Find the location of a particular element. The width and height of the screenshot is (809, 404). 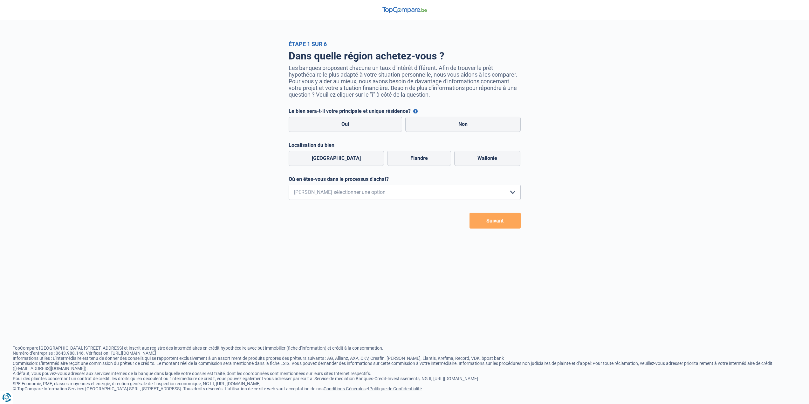

button: Suivant is located at coordinates (495, 221).